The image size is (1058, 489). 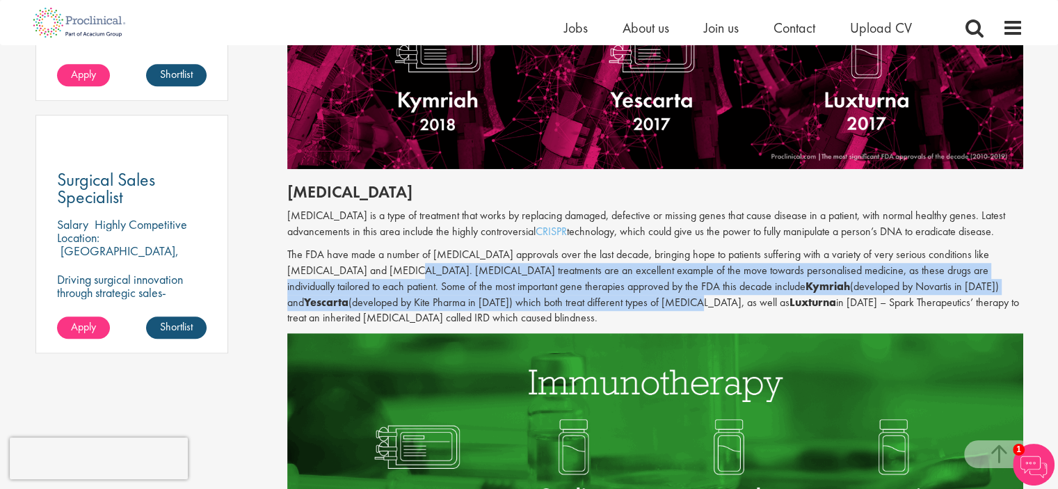 I want to click on span: 1, so click(x=1018, y=449).